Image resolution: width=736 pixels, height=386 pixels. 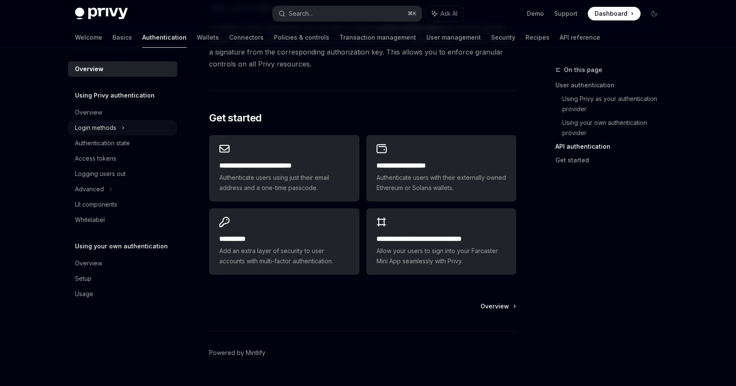 I want to click on a: Demo, so click(x=535, y=14).